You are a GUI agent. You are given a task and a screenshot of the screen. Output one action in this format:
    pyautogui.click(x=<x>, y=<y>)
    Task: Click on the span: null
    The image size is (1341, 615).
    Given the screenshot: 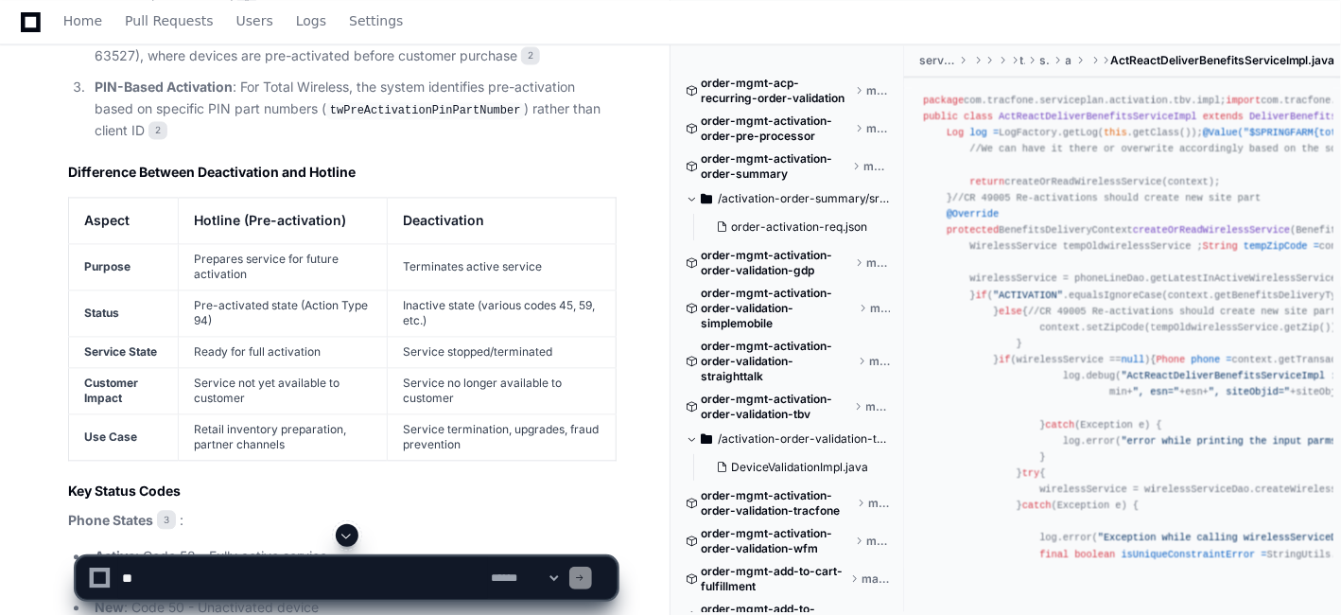 What is the action you would take?
    pyautogui.click(x=1133, y=359)
    